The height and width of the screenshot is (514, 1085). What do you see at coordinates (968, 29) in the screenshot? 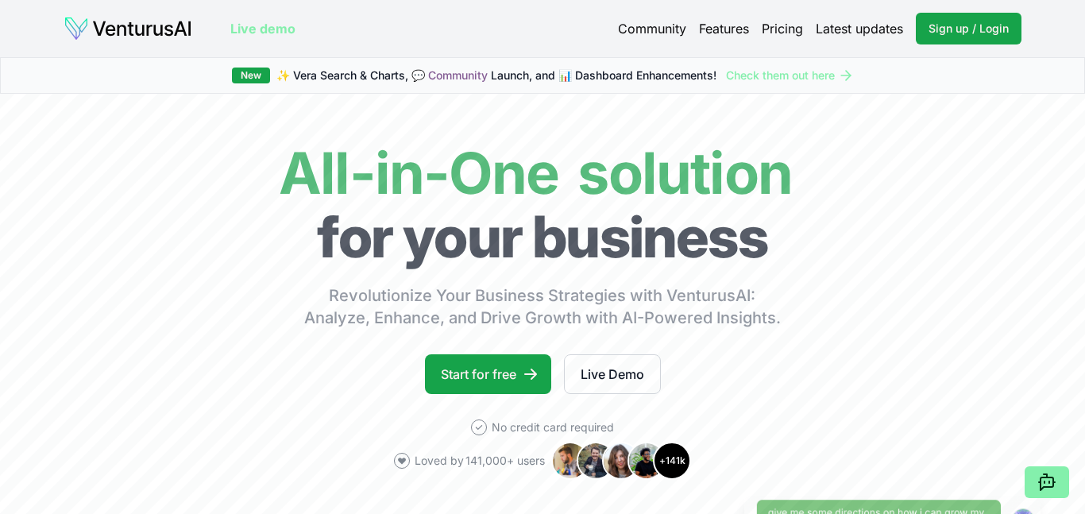
I see `a: Sign up / Login` at bounding box center [968, 29].